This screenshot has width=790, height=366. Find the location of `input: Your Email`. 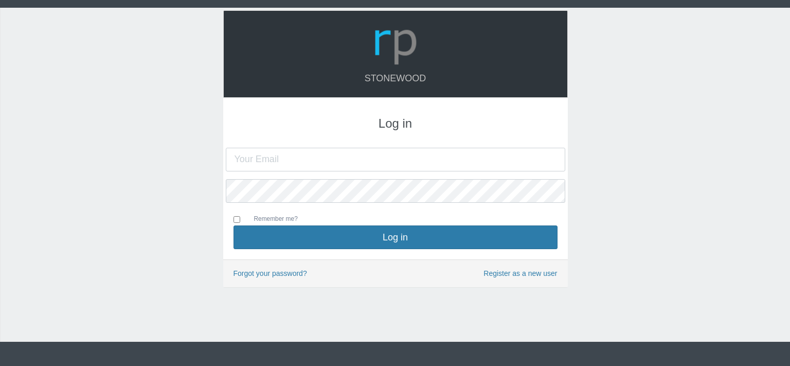

input: Your Email is located at coordinates (396, 159).